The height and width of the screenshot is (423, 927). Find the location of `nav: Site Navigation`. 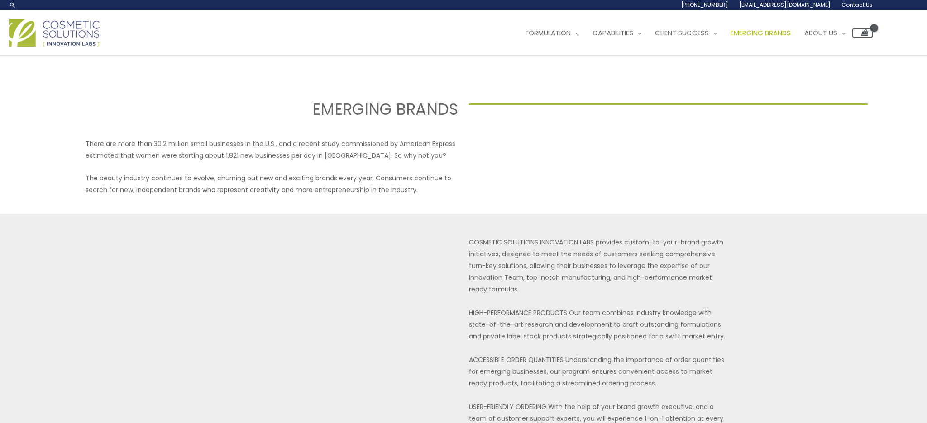

nav: Site Navigation is located at coordinates (692, 33).